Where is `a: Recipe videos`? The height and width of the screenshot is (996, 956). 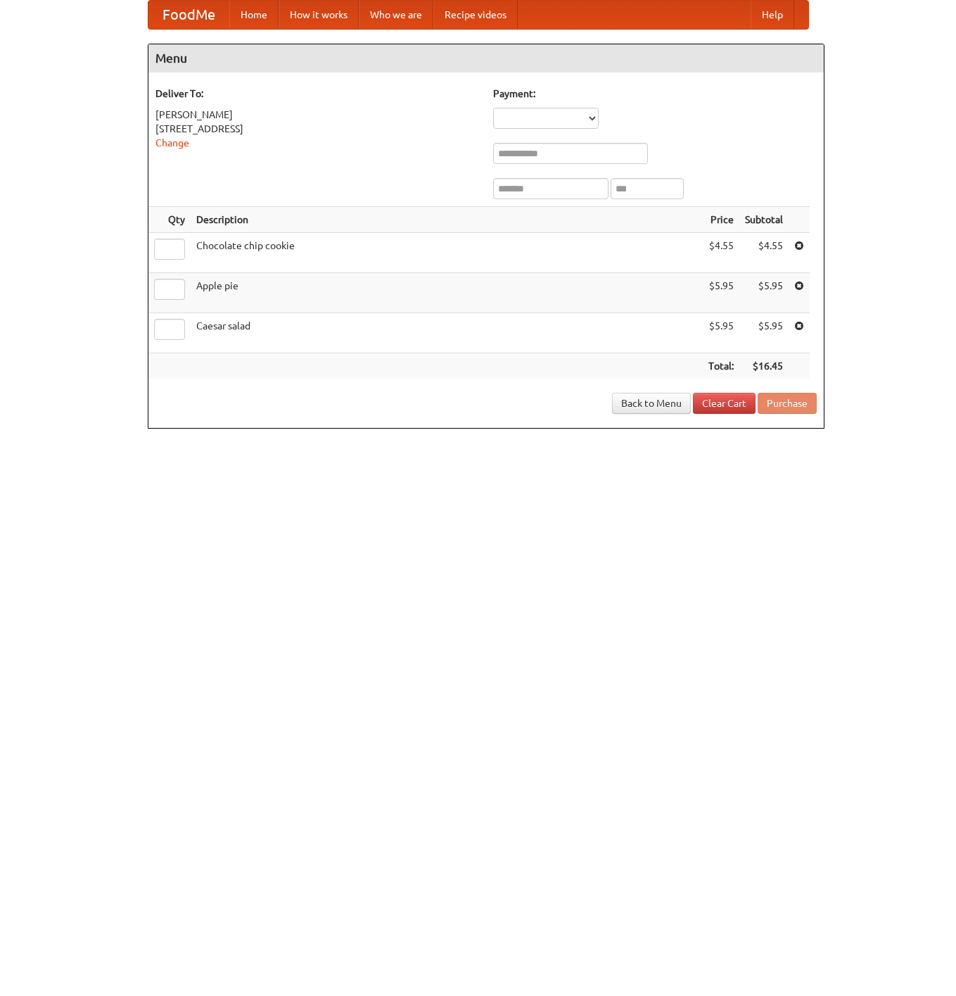
a: Recipe videos is located at coordinates (476, 15).